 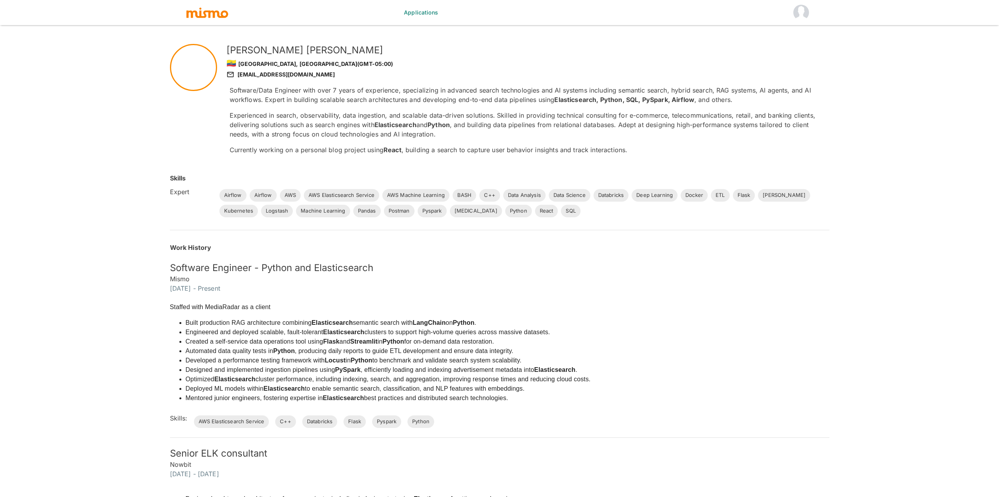 What do you see at coordinates (524, 195) in the screenshot?
I see `span: Data Analysis` at bounding box center [524, 195].